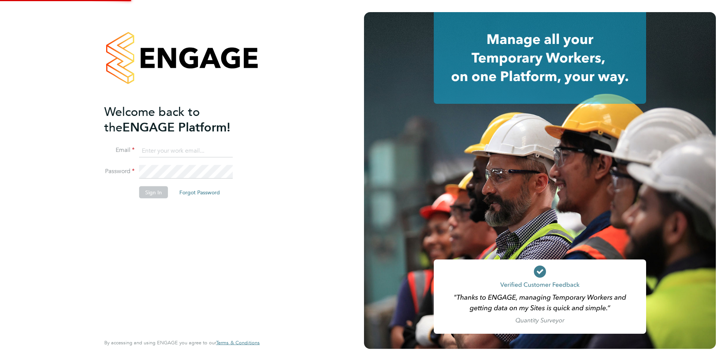 This screenshot has height=361, width=728. What do you see at coordinates (238, 343) in the screenshot?
I see `a: Terms & Conditions` at bounding box center [238, 343].